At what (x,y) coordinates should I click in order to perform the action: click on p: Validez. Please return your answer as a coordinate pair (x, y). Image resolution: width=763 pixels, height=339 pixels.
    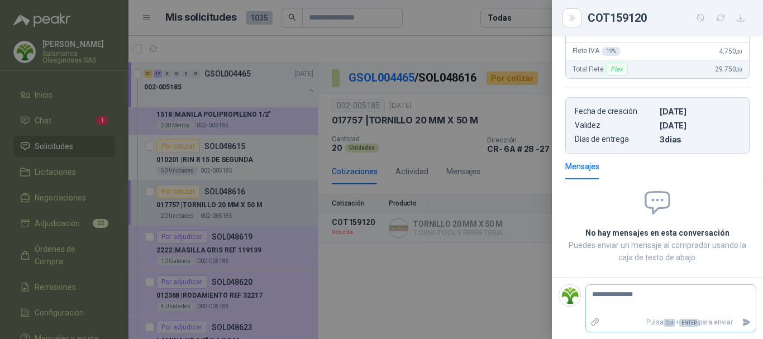
    Looking at the image, I should click on (615, 125).